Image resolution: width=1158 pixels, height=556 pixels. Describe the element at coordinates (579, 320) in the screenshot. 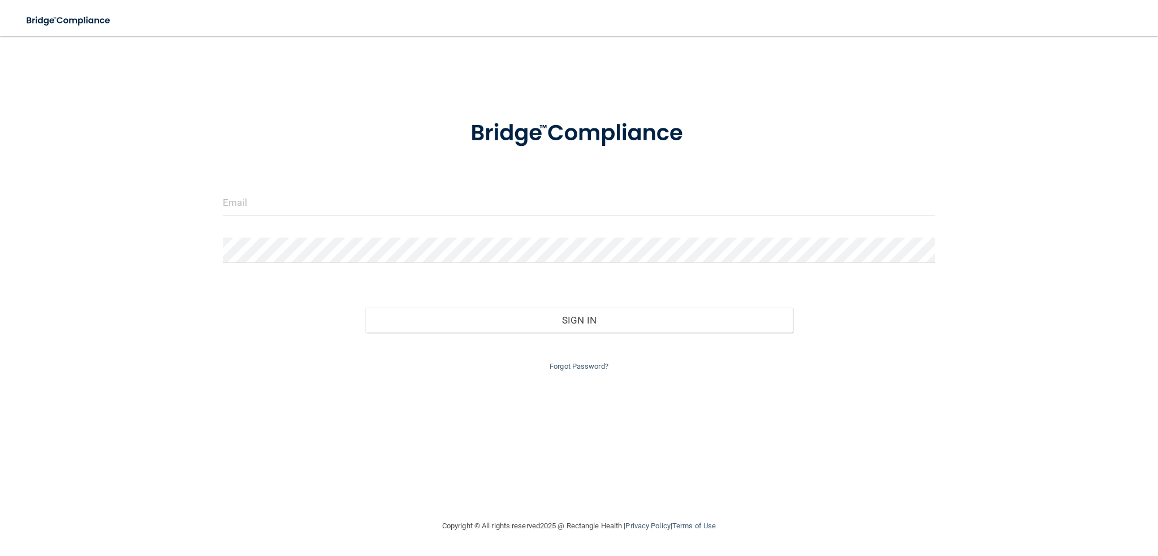

I see `button: Sign In` at that location.